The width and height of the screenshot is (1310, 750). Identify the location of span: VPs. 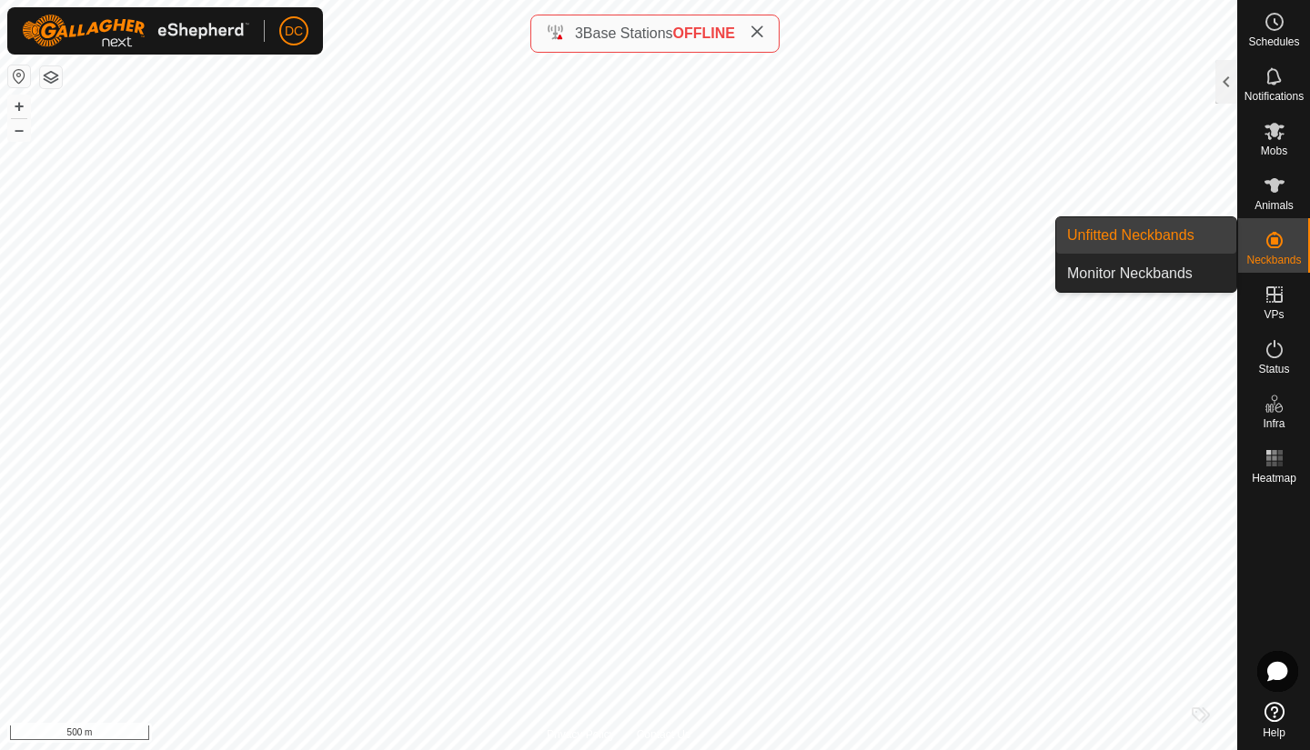
(1273, 315).